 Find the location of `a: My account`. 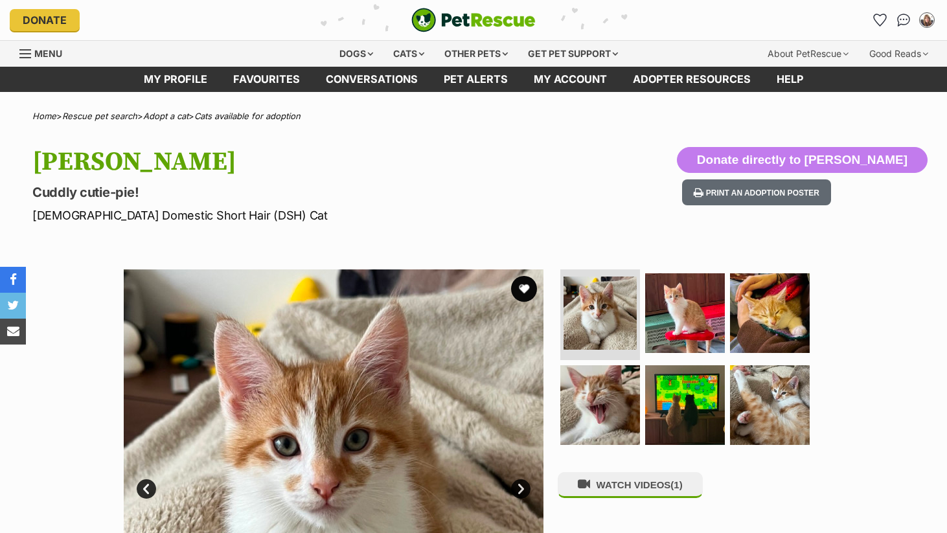

a: My account is located at coordinates (570, 79).